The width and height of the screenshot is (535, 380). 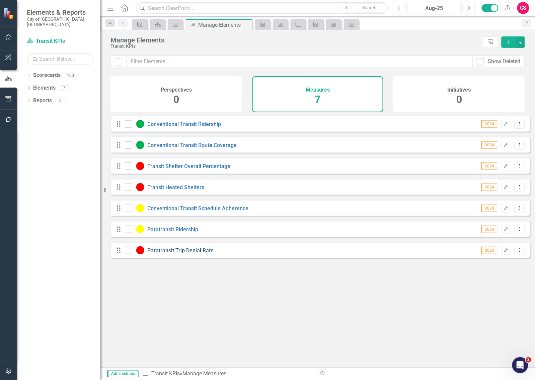 What do you see at coordinates (523, 8) in the screenshot?
I see `button: CS` at bounding box center [523, 8].